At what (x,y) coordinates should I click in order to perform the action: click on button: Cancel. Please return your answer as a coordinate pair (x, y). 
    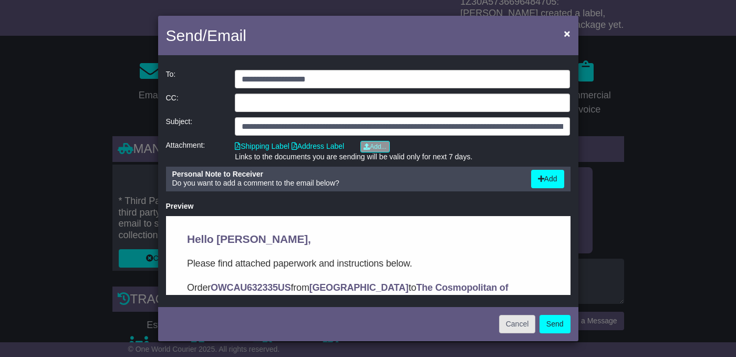
    Looking at the image, I should click on (518, 324).